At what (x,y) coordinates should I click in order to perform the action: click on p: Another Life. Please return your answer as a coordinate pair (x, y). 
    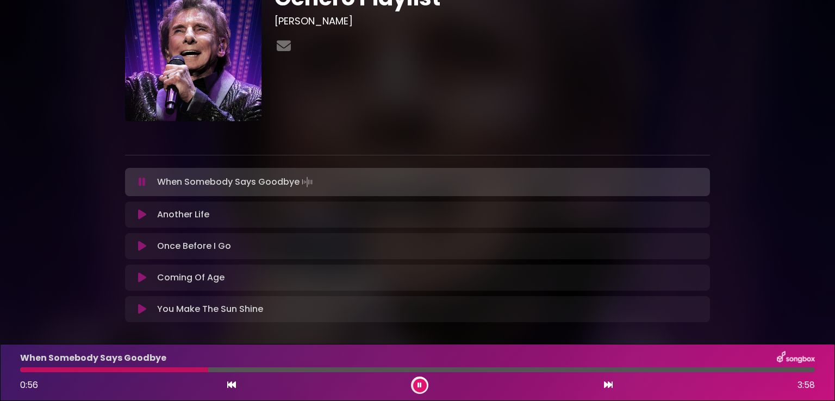
    Looking at the image, I should click on (183, 215).